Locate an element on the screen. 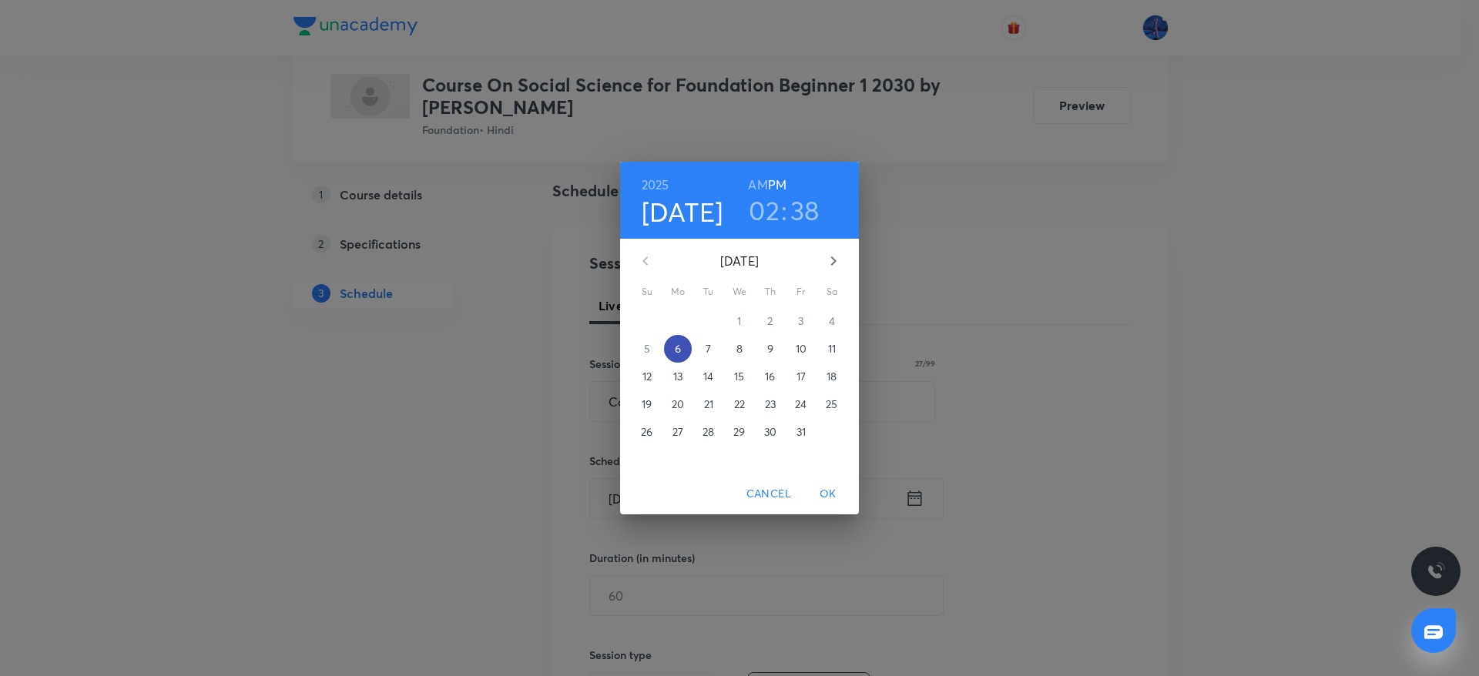 The height and width of the screenshot is (676, 1479). button: 31 is located at coordinates (801, 432).